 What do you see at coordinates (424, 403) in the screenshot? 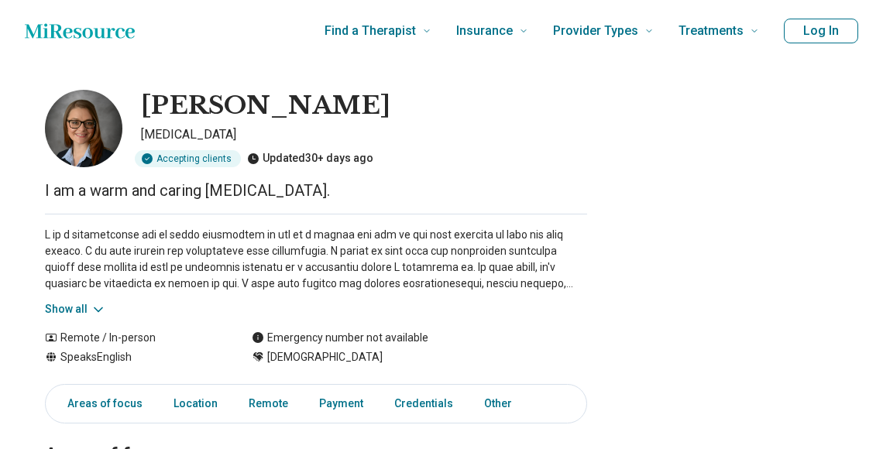
I see `a: Credentials` at bounding box center [424, 403].